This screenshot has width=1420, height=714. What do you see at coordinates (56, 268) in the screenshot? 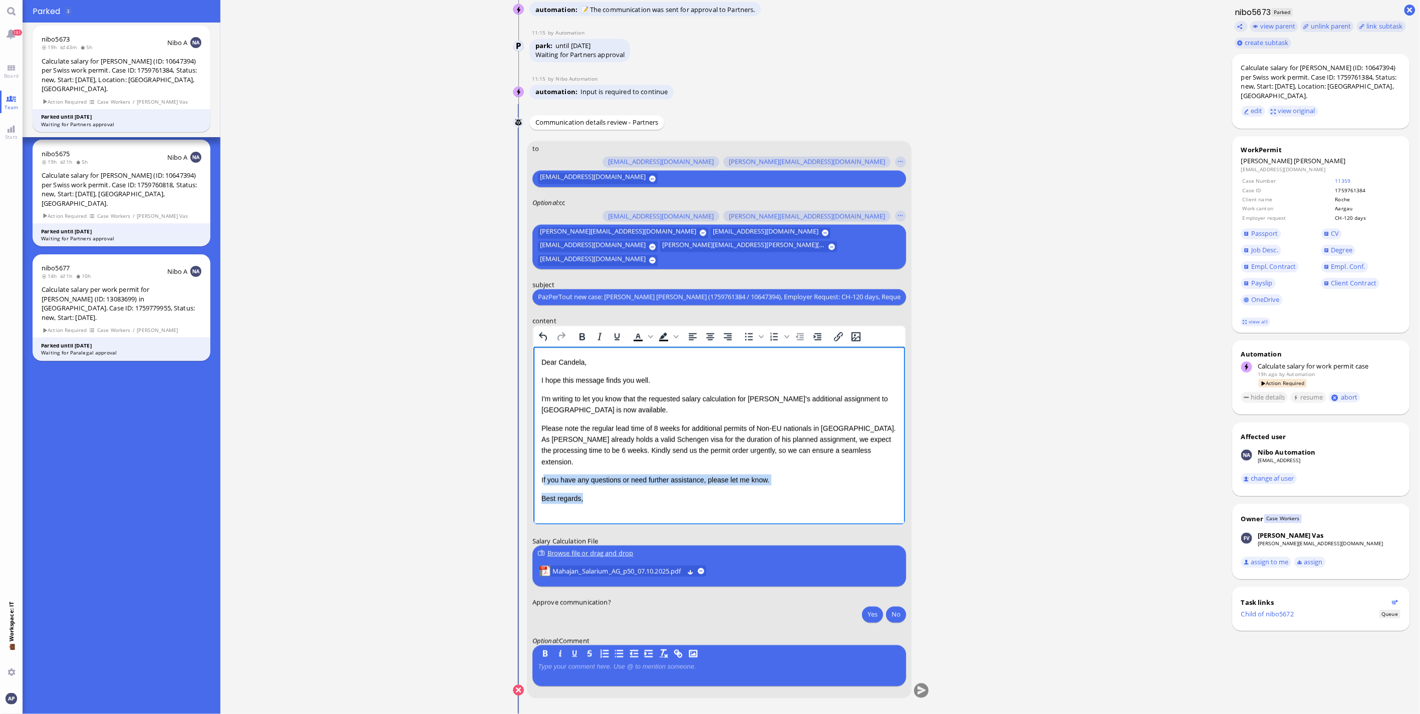
I see `span: nibo5677` at bounding box center [56, 268].